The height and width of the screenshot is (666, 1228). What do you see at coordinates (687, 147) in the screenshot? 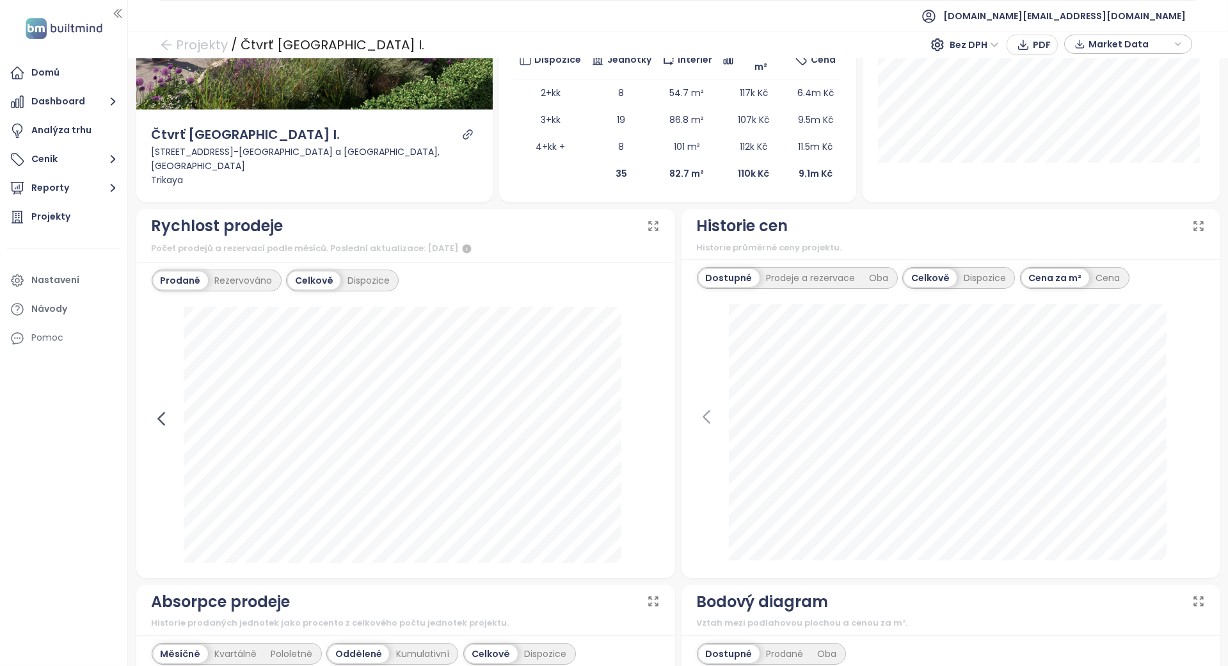
I see `td: 101 m²` at bounding box center [687, 147].